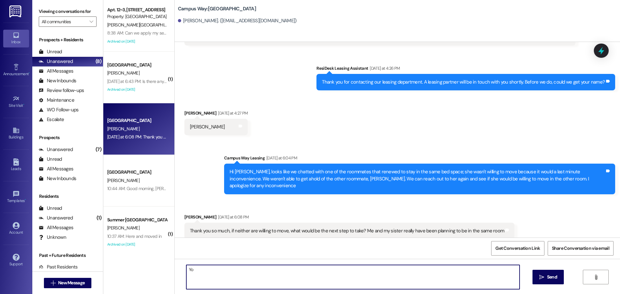 The image size is (620, 294). What do you see at coordinates (16, 229) in the screenshot?
I see `a: Account` at bounding box center [16, 229].